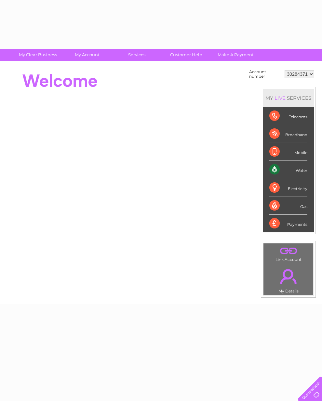  Describe the element at coordinates (288, 98) in the screenshot. I see `div: MY SERVICES` at that location.